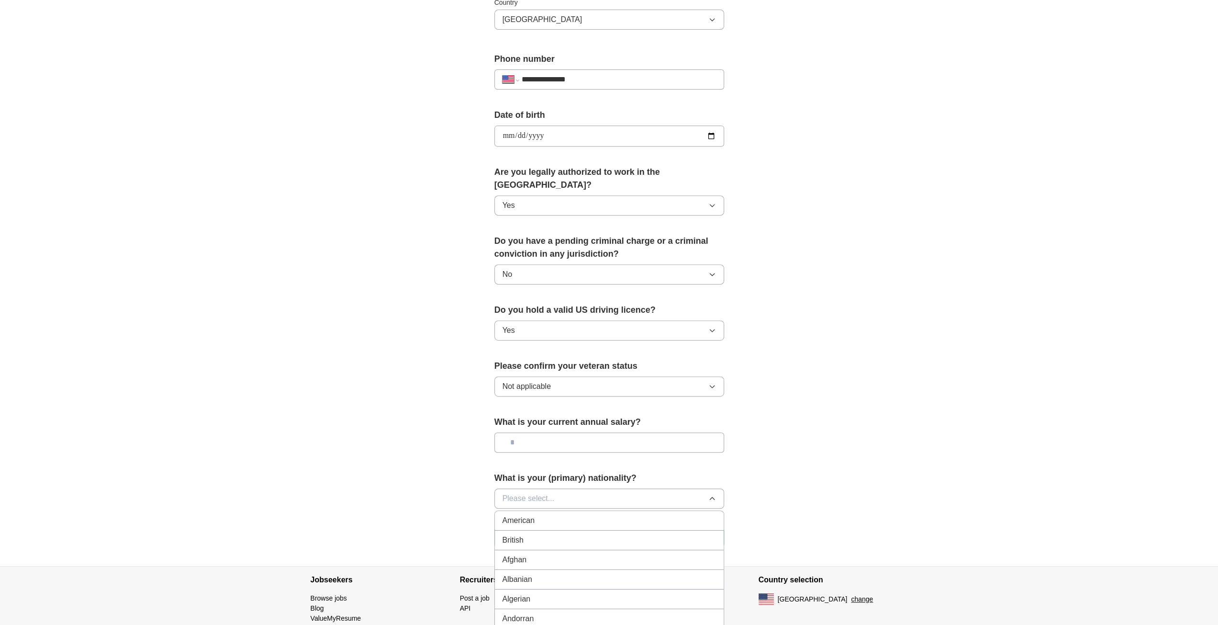 This screenshot has width=1218, height=625. What do you see at coordinates (526, 386) in the screenshot?
I see `span: Not applicable` at bounding box center [526, 386].